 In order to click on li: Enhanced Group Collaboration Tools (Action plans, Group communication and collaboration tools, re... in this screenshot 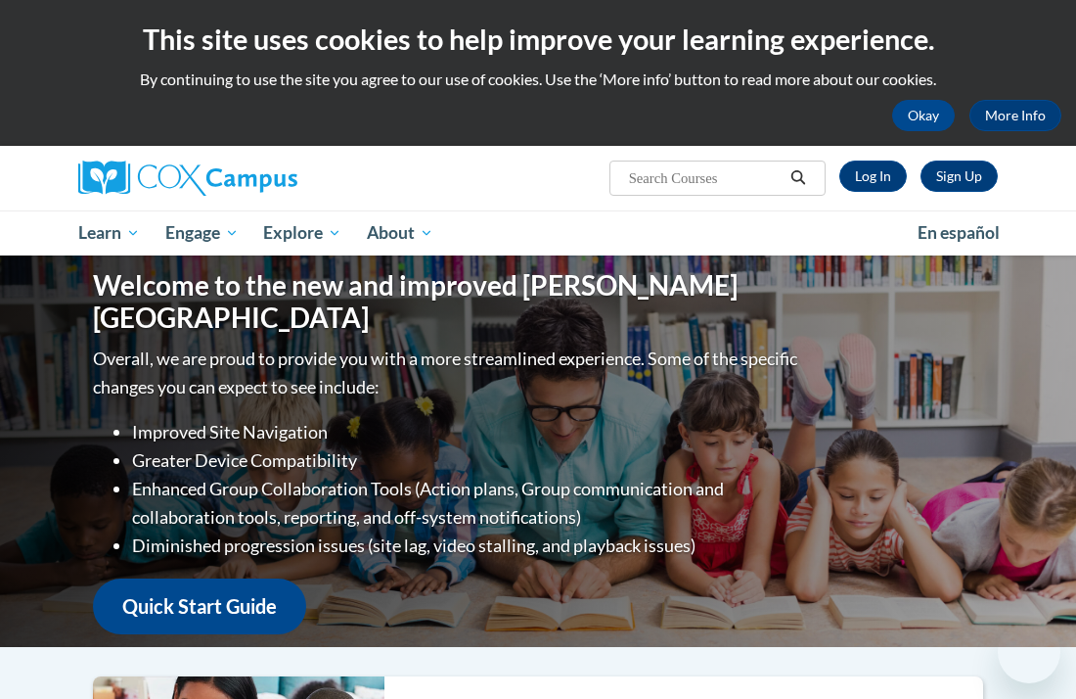, I will do `click(467, 503)`.